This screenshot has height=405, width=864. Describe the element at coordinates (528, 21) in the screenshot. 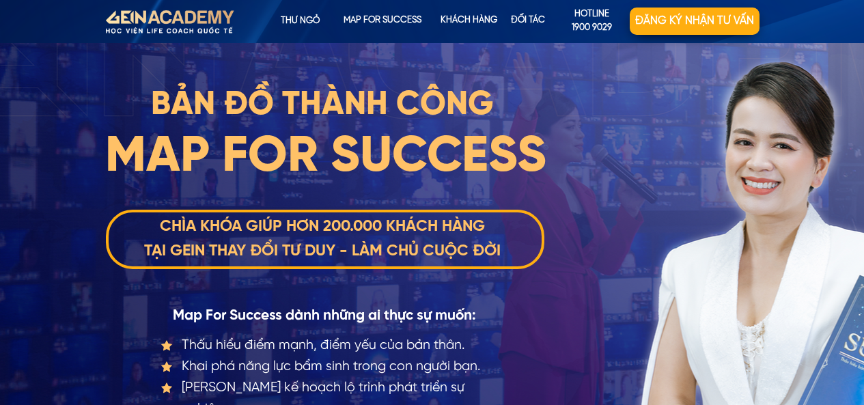

I see `p: Đối tác` at that location.